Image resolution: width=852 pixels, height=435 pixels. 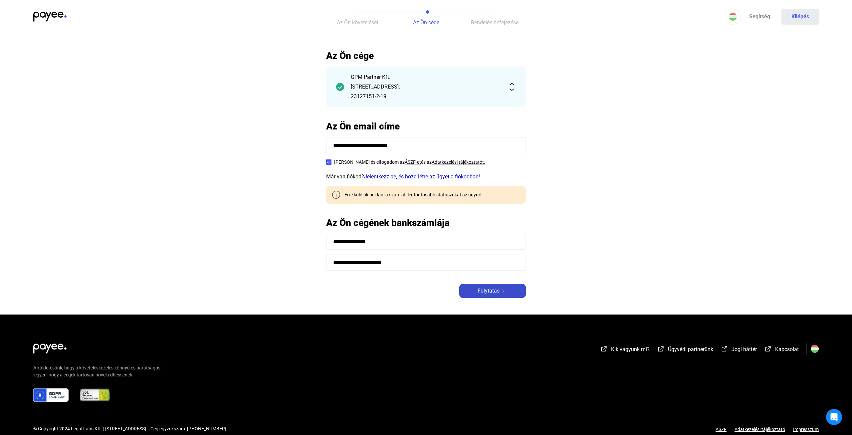 I want to click on div: Már van fiókod?, so click(x=426, y=177).